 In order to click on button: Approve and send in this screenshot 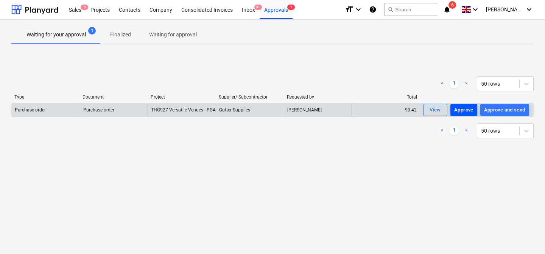, I will do `click(504, 110)`.